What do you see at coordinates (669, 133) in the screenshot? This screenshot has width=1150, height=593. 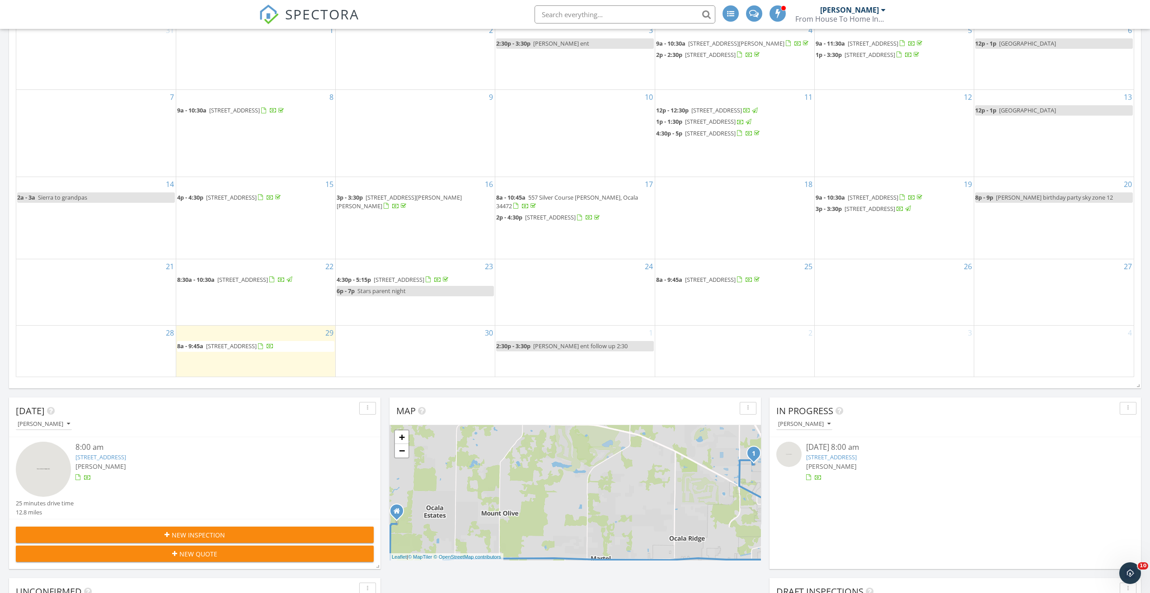 I see `span: 4:30p - 5p` at bounding box center [669, 133].